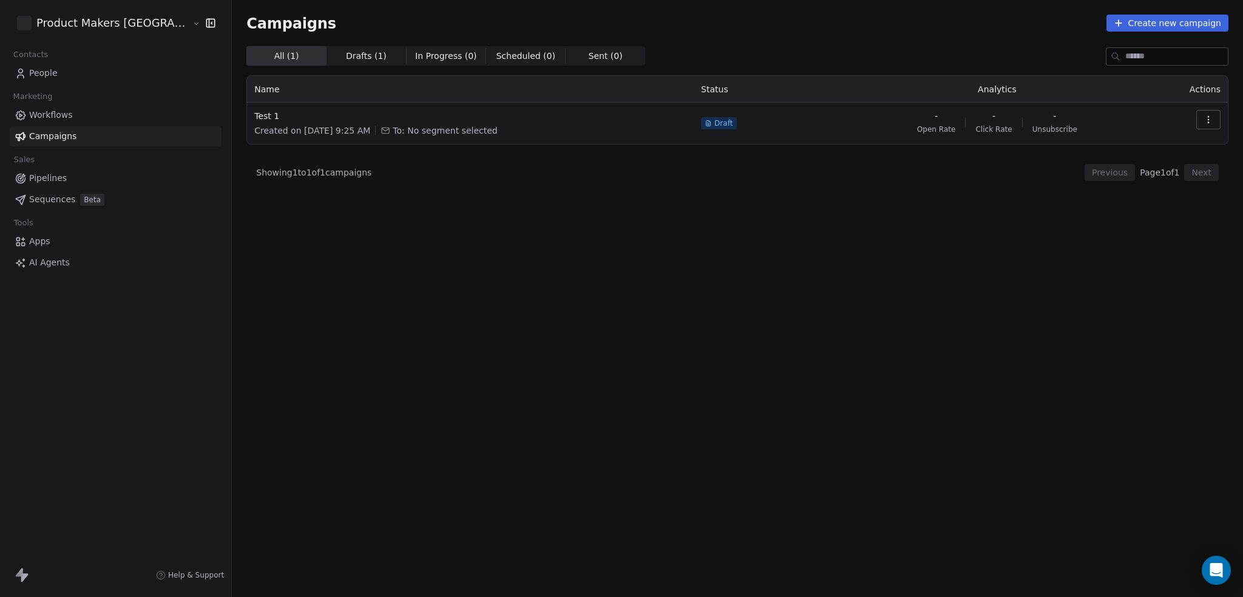  What do you see at coordinates (470, 89) in the screenshot?
I see `th: Name` at bounding box center [470, 89].